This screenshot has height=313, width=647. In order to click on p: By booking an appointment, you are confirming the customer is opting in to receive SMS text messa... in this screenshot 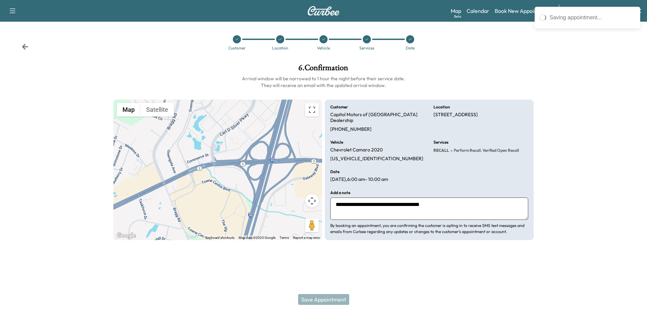, I will do `click(429, 228)`.